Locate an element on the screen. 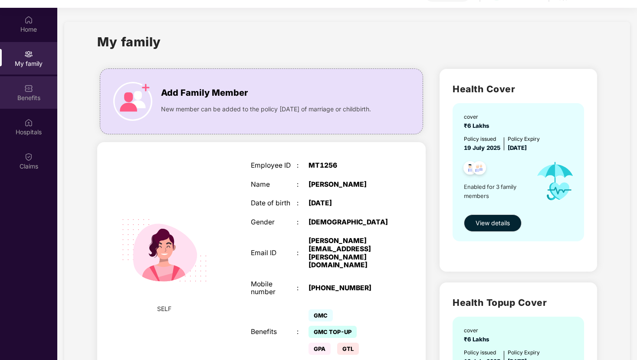 Image resolution: width=637 pixels, height=360 pixels. img: svg+xml;base64,PHN2ZyBpZD0iSG9zcGl0YWxzIiB4bWxucz0iaHR0cDovL3d3dy53My5vcmcvMjAwMC9zdmciIHdpZHRoPS... is located at coordinates (29, 123).